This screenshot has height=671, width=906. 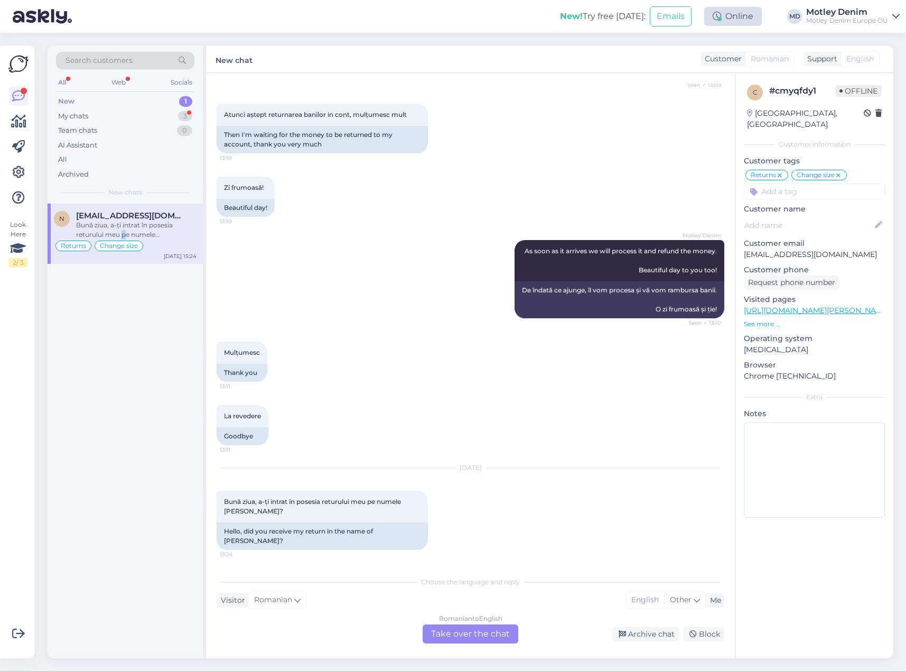 I want to click on div: Visitor, so click(x=231, y=600).